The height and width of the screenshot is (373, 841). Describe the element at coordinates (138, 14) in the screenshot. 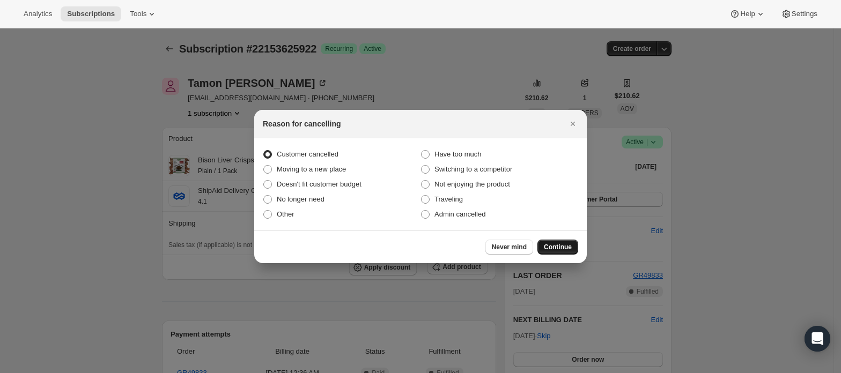

I see `span: Tools` at that location.